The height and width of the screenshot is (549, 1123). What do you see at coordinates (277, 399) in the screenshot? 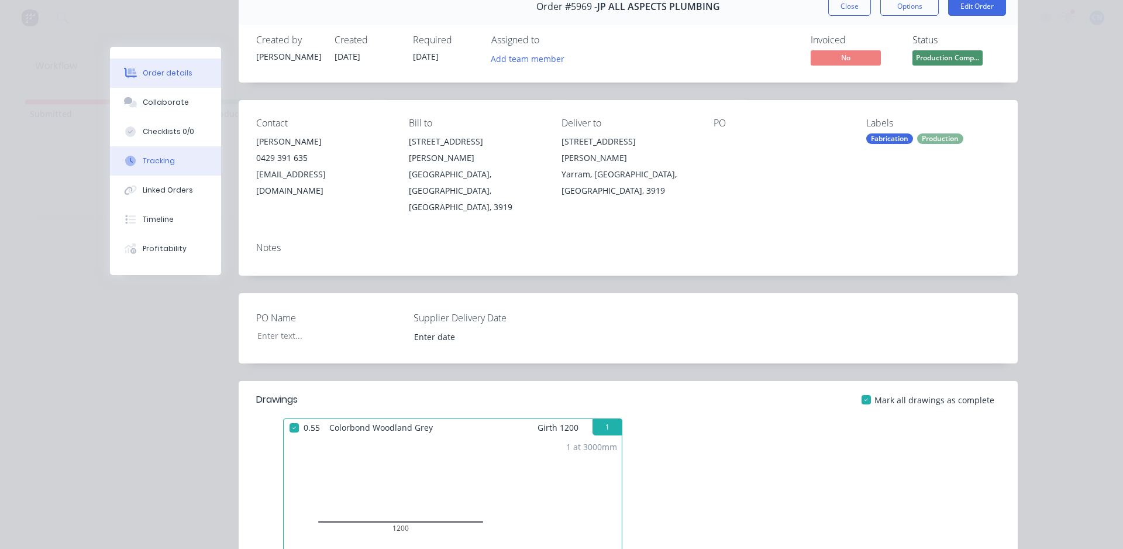
I see `div: Drawings` at bounding box center [277, 399].